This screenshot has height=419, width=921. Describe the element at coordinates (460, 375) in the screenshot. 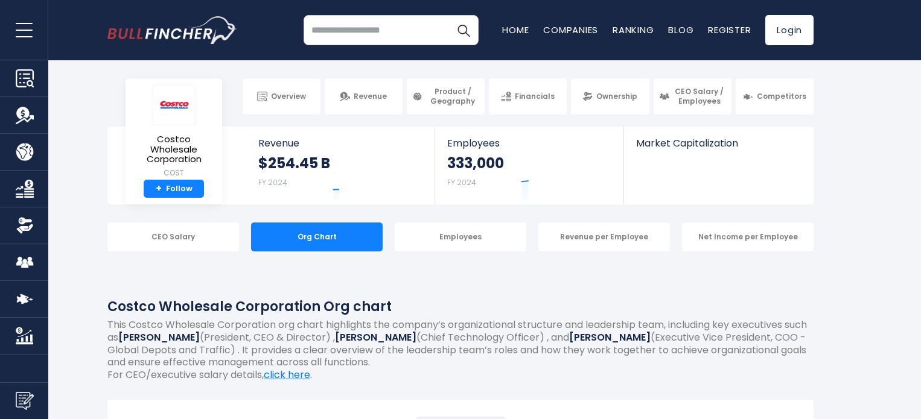

I see `p: For CEO/executive salary details, .` at that location.